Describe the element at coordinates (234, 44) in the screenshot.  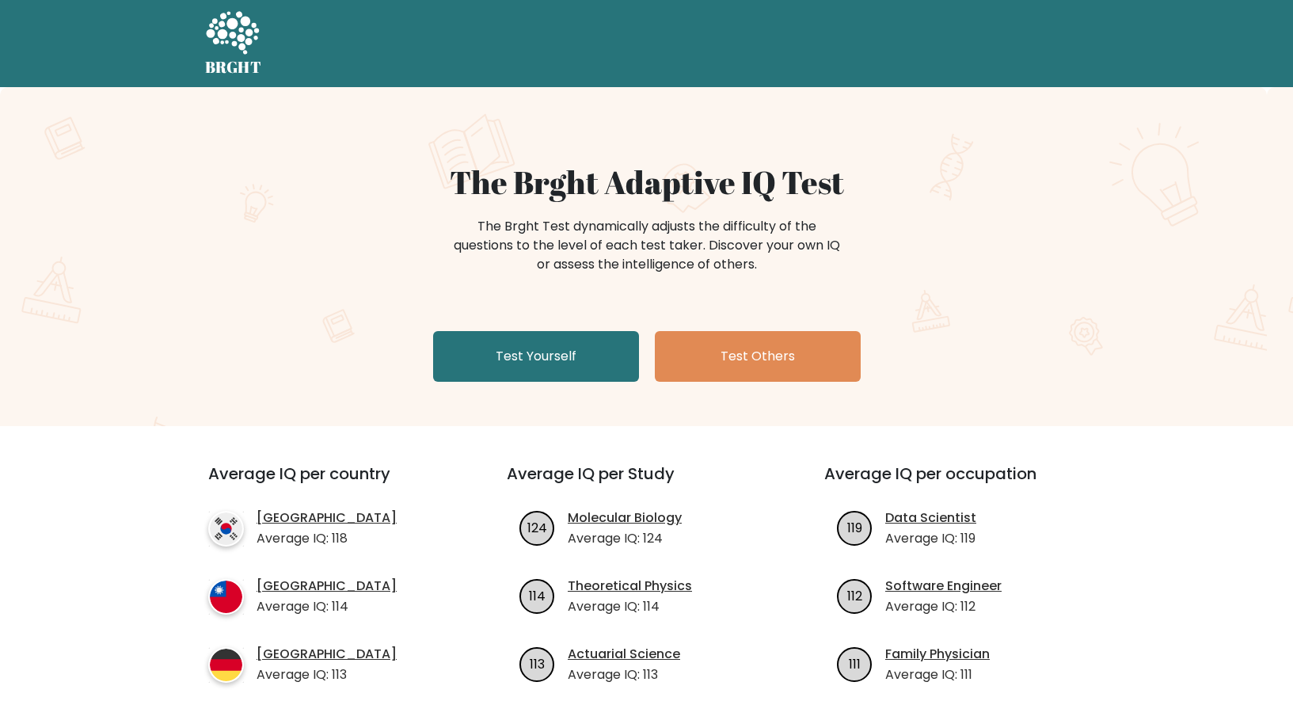
I see `a: BRGHT` at that location.